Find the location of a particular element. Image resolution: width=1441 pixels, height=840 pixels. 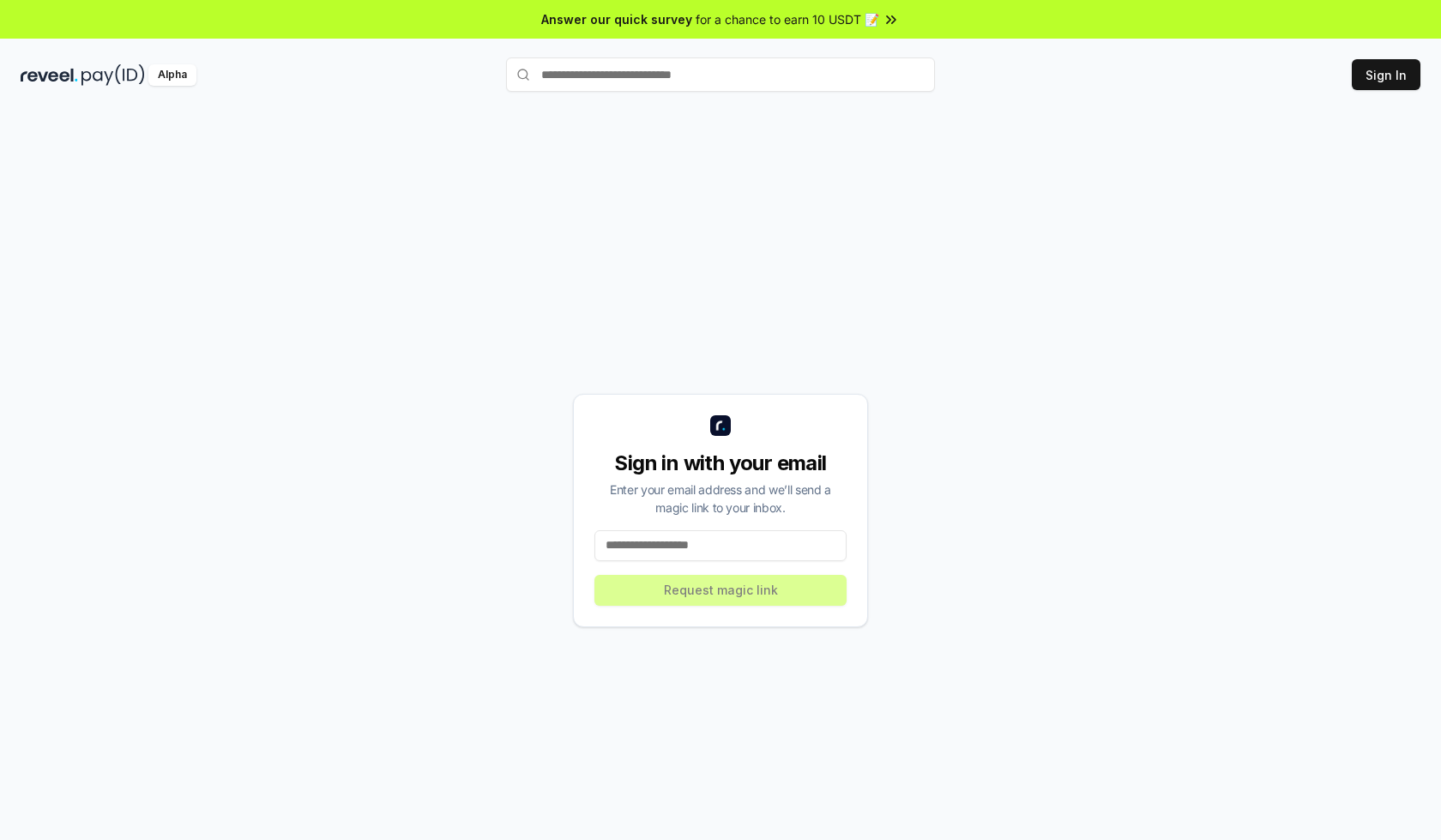

div: Enter your email address and we’ll send a magic link to your inbox. is located at coordinates (720, 499).